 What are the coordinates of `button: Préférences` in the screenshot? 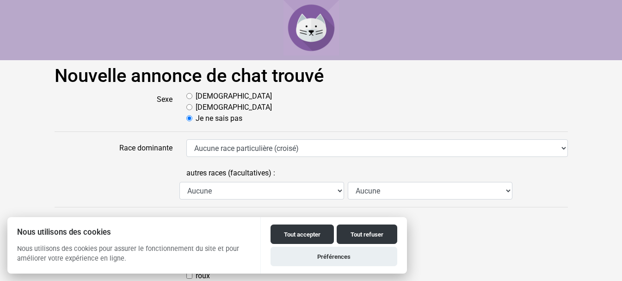 It's located at (334, 256).